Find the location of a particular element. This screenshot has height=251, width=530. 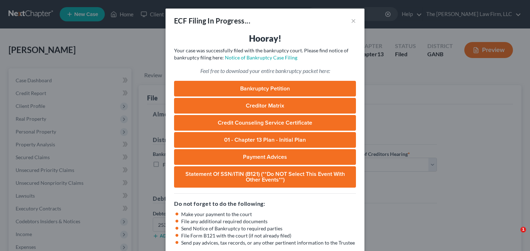

a: Credit Counseling Service Certificate is located at coordinates (265, 123).